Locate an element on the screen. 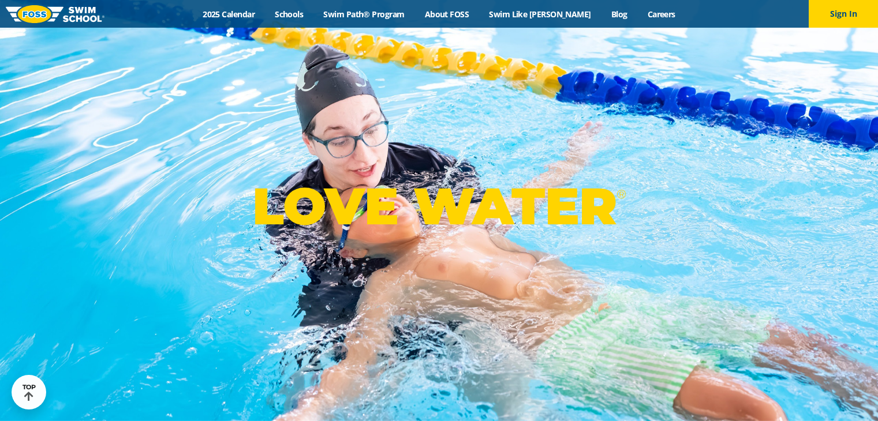 The width and height of the screenshot is (878, 421). p: LOVE WATER is located at coordinates (438, 206).